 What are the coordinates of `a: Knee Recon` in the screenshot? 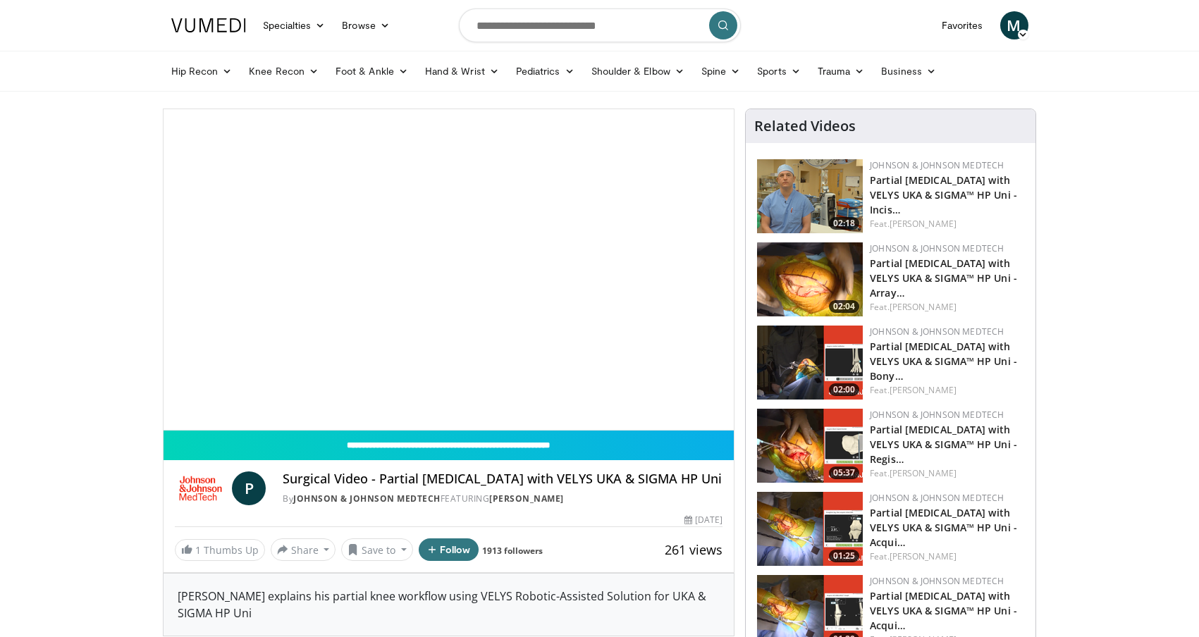 It's located at (283, 71).